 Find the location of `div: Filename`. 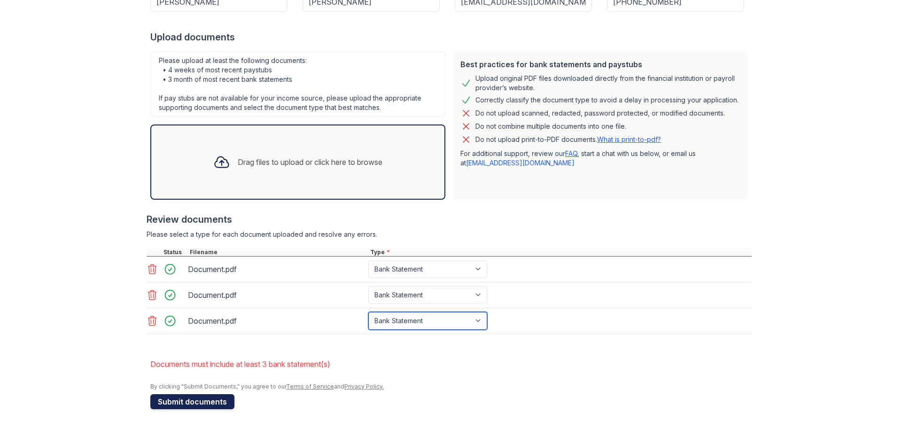

div: Filename is located at coordinates (278, 252).